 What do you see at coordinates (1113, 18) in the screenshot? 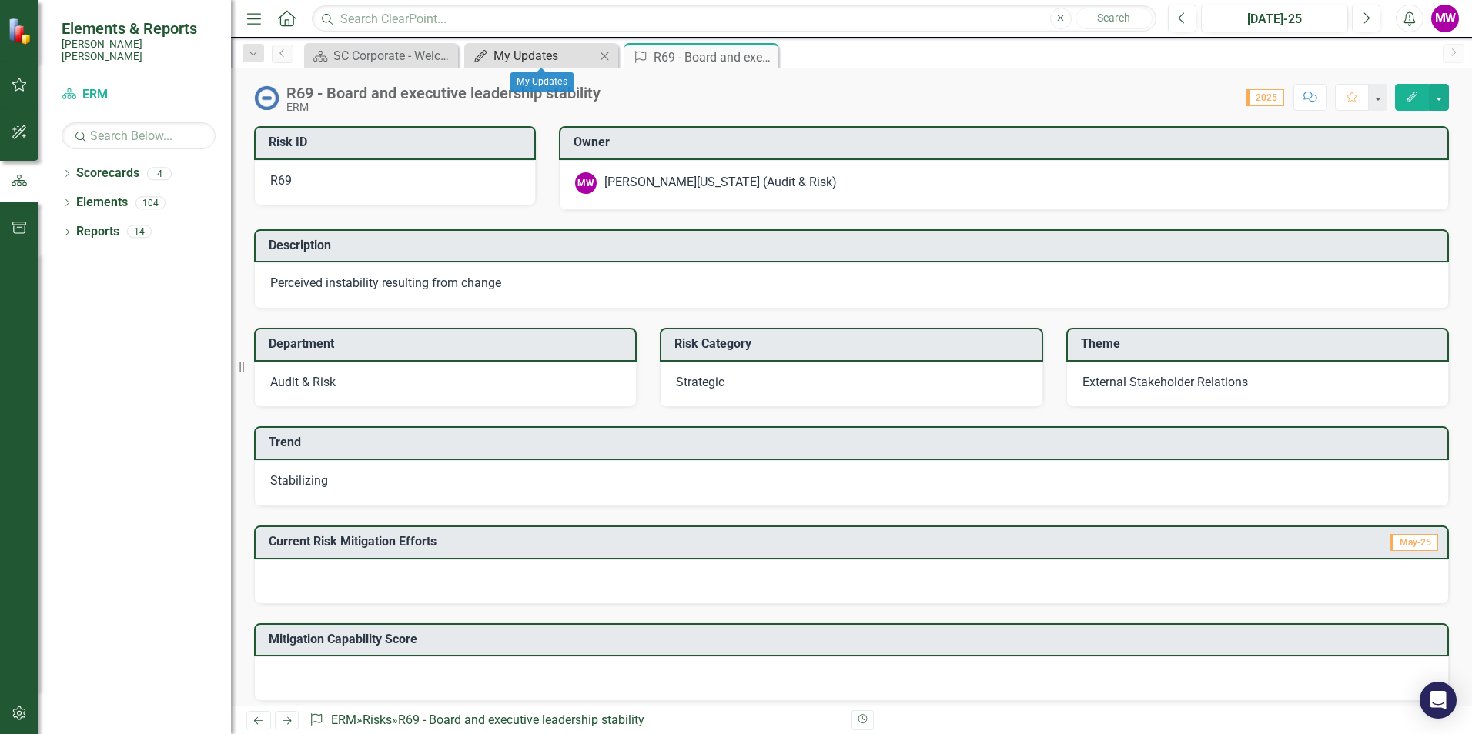
I see `span: Search` at bounding box center [1113, 18].